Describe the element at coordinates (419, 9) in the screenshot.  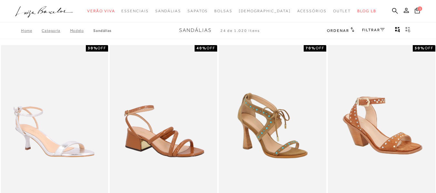
I see `span: 1` at that location.